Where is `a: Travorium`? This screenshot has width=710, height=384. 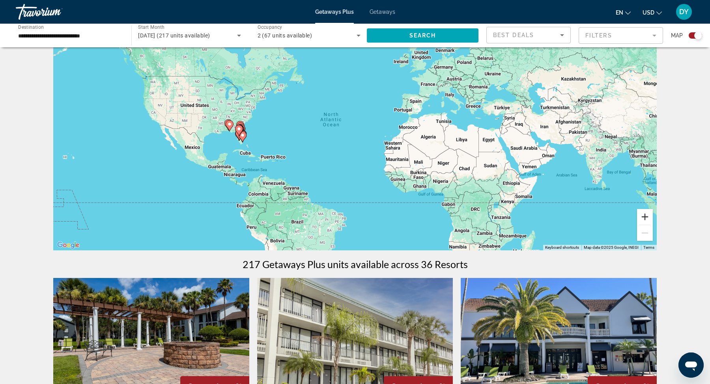
a: Travorium is located at coordinates (55, 12).